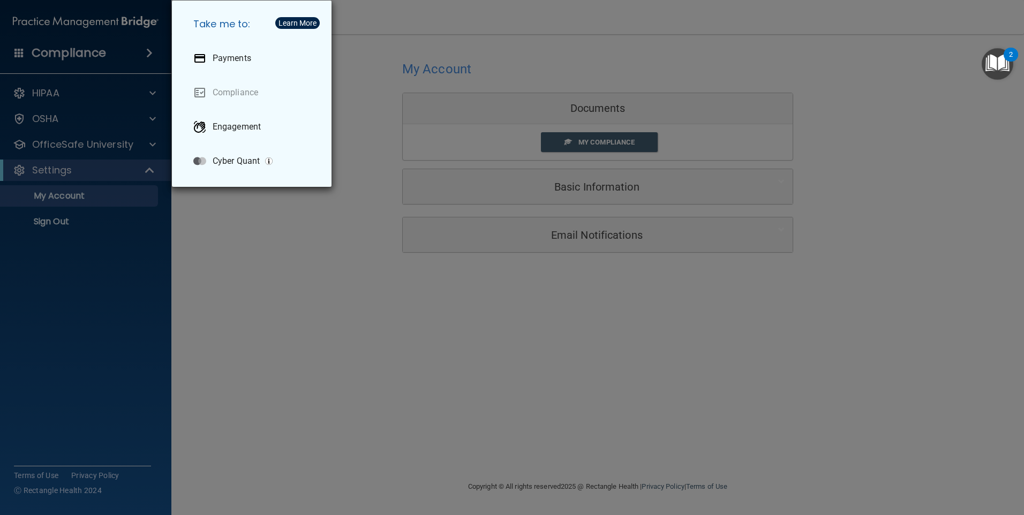  What do you see at coordinates (297, 23) in the screenshot?
I see `button: Learn More` at bounding box center [297, 23].